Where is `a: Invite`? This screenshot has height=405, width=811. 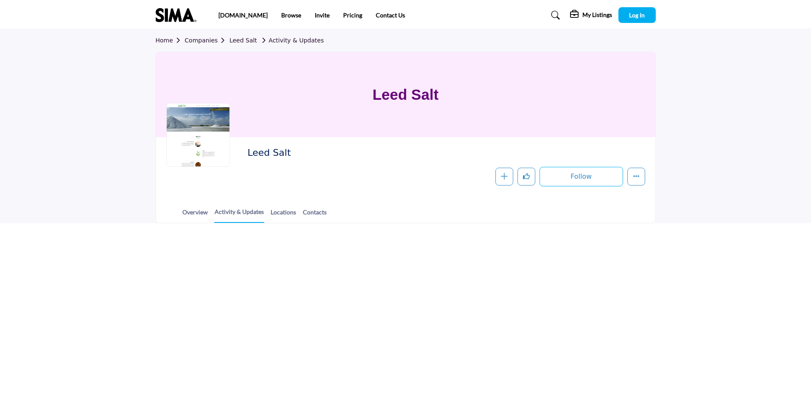
a: Invite is located at coordinates (322, 15).